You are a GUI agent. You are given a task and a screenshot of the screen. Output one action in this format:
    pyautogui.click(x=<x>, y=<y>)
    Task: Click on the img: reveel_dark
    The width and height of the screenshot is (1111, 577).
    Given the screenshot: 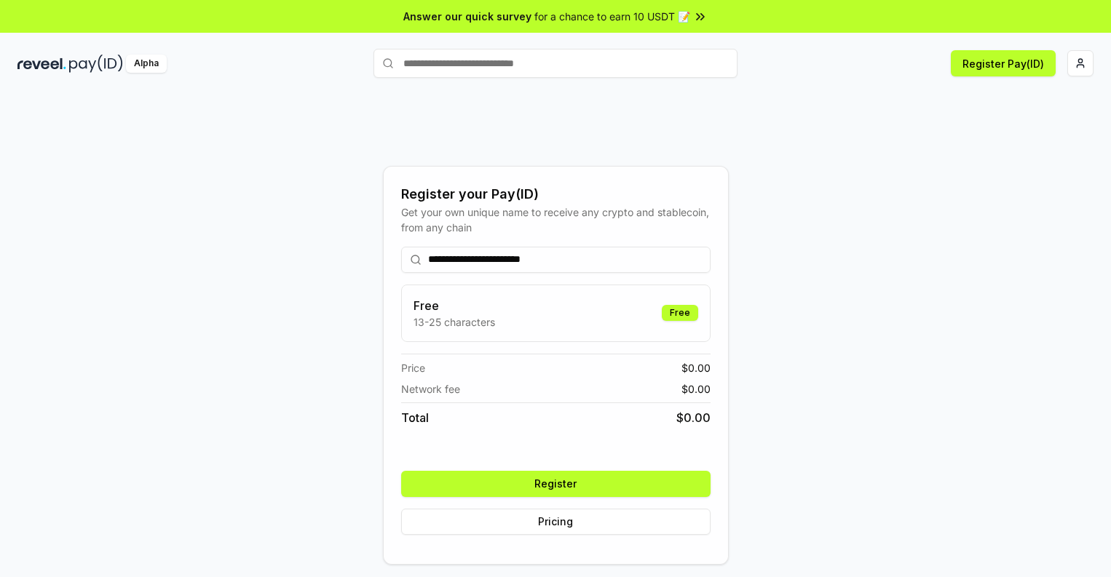 What is the action you would take?
    pyautogui.click(x=42, y=63)
    